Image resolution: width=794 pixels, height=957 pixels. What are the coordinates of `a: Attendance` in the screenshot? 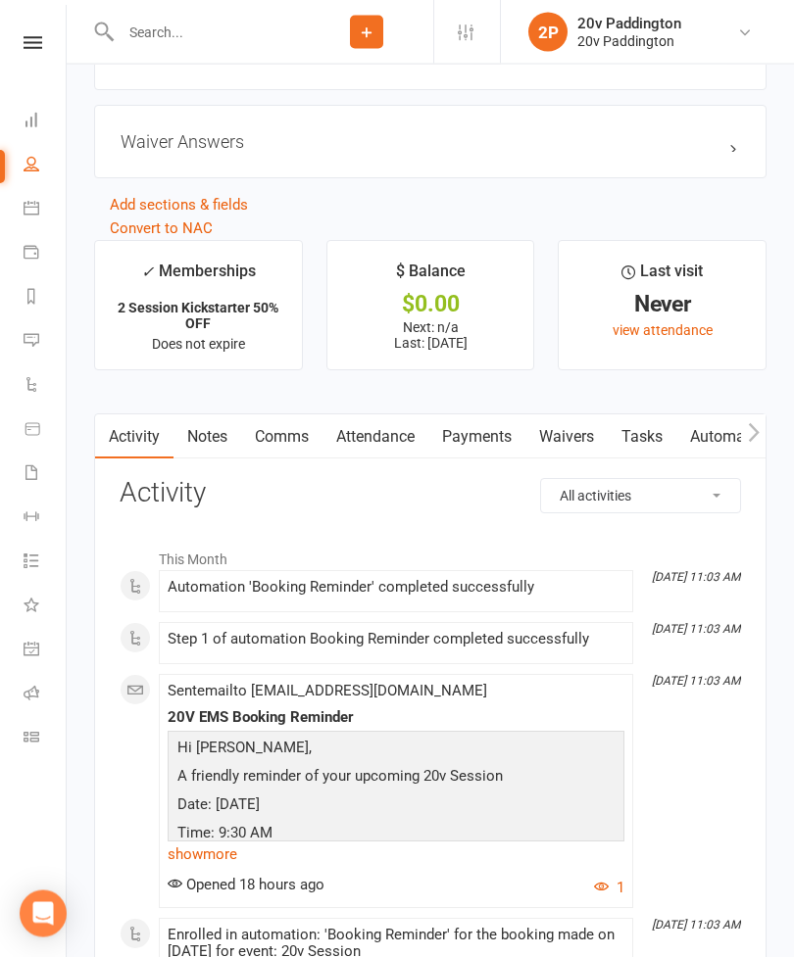 It's located at (375, 438).